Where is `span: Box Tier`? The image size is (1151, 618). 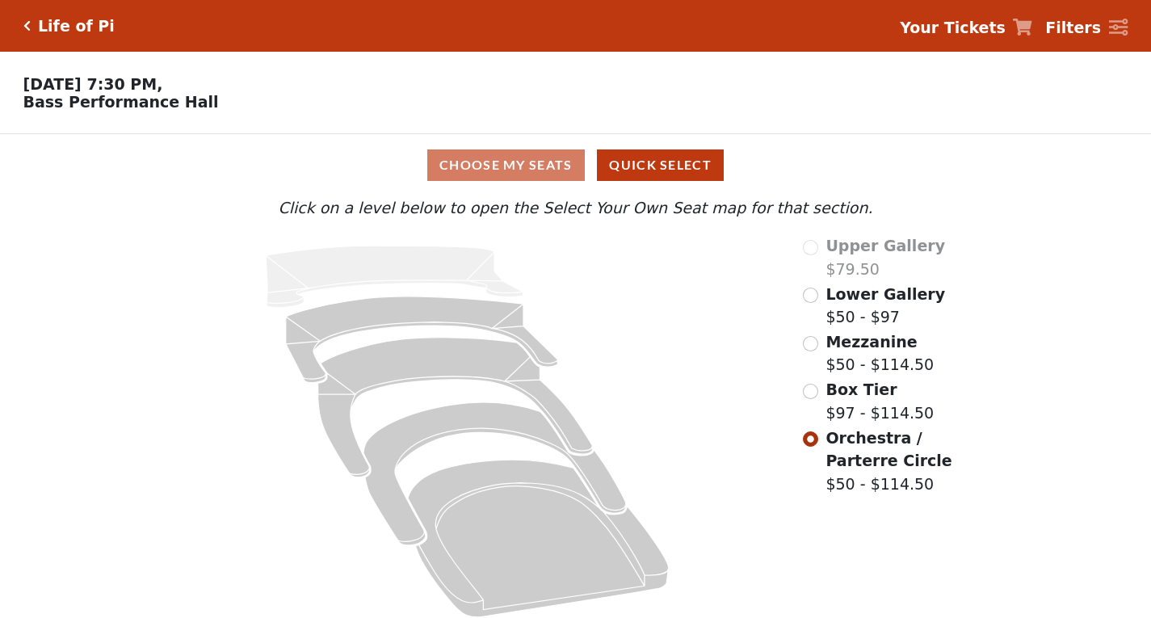 span: Box Tier is located at coordinates (861, 389).